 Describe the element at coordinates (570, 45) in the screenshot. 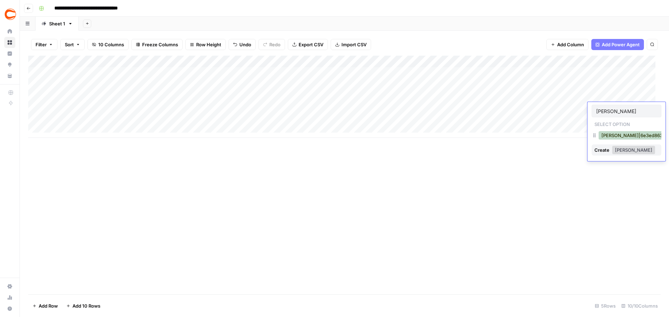

I see `span: Add Column` at that location.